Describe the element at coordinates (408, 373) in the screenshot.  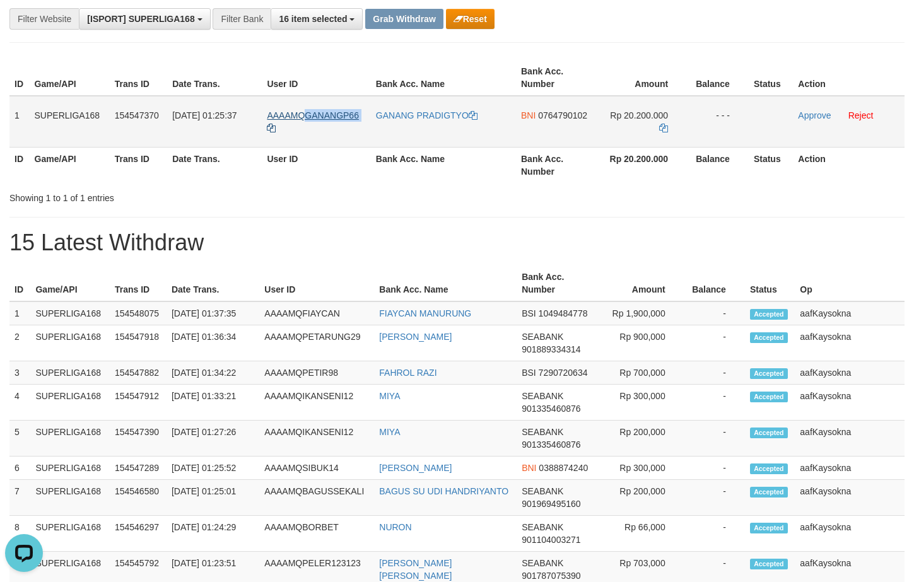
I see `a: FAHROL RAZI` at that location.